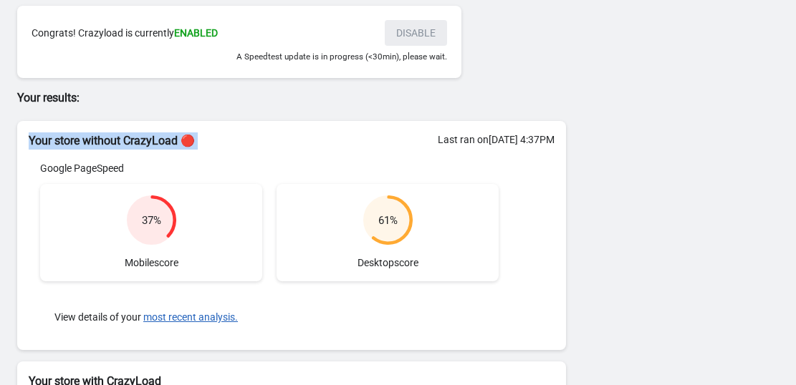 The height and width of the screenshot is (385, 796). I want to click on div: Desktop score, so click(388, 233).